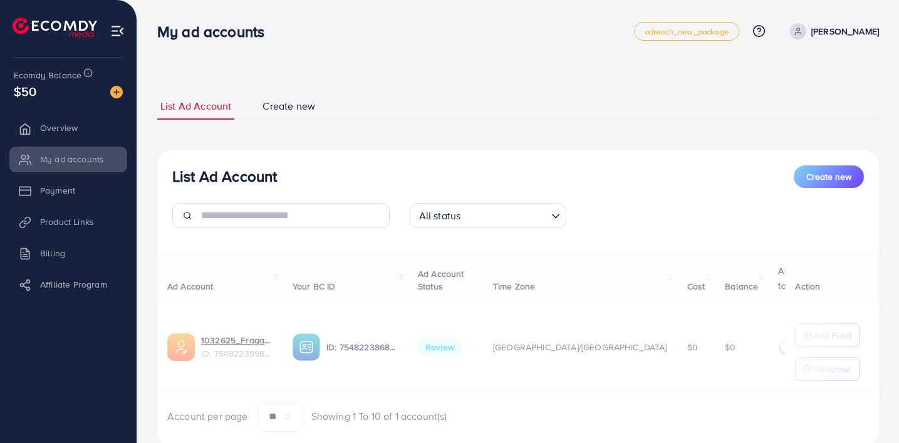 The height and width of the screenshot is (443, 899). I want to click on div: Search for option, so click(488, 216).